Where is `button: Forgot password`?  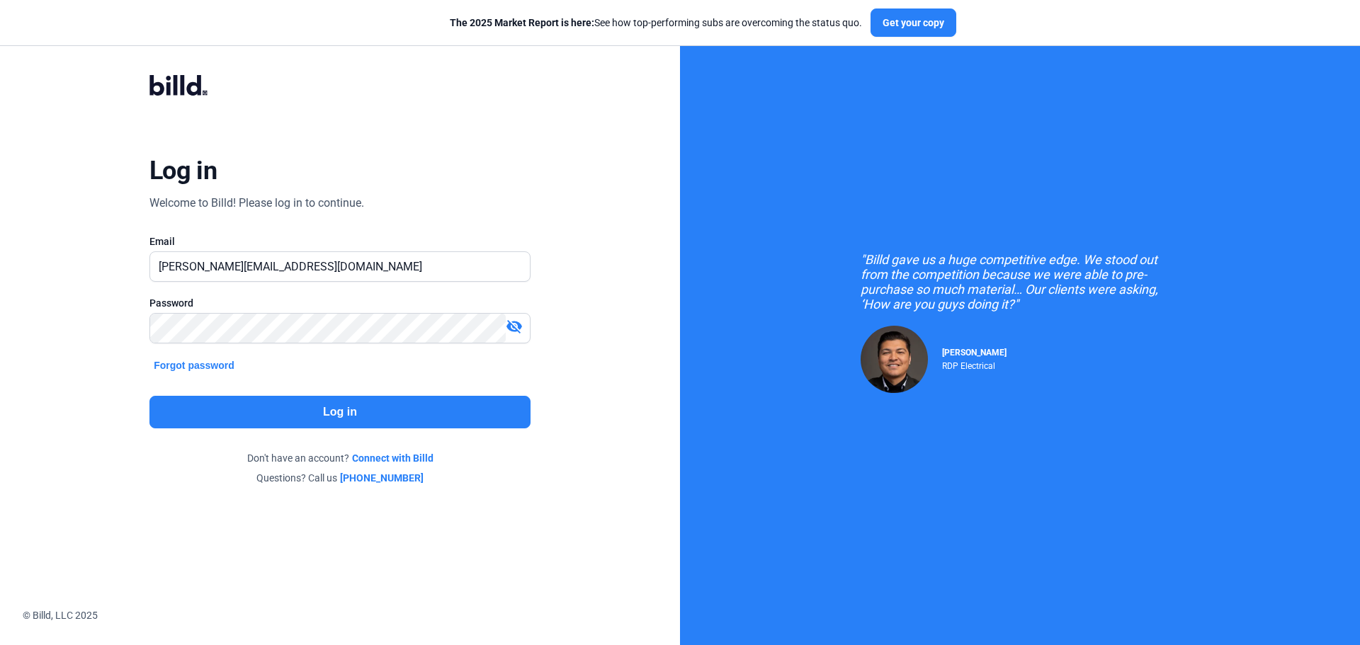 button: Forgot password is located at coordinates (194, 365).